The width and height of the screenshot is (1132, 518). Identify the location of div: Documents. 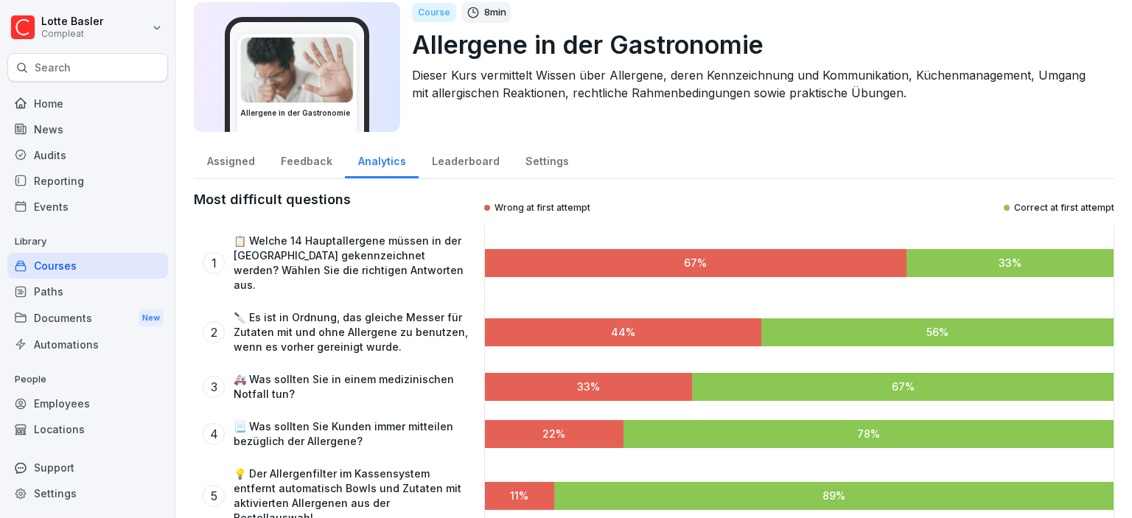
(88, 318).